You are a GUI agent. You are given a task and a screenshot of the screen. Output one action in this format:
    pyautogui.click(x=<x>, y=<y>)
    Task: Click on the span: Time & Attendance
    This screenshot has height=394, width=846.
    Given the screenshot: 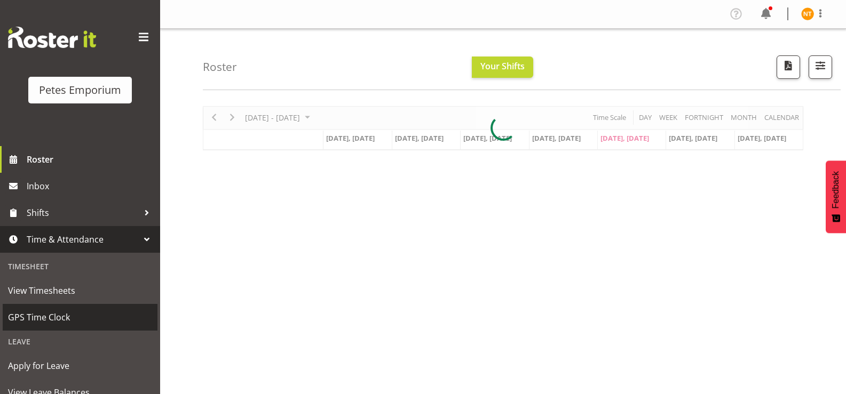 What is the action you would take?
    pyautogui.click(x=83, y=240)
    